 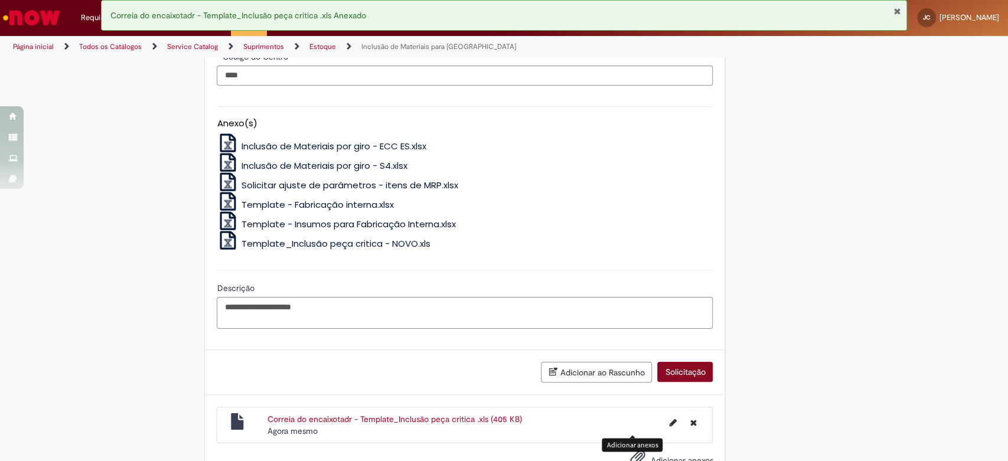 What do you see at coordinates (321, 146) in the screenshot?
I see `a: Inclusão de Materiais por giro - ECC ES.xlsx` at bounding box center [321, 146].